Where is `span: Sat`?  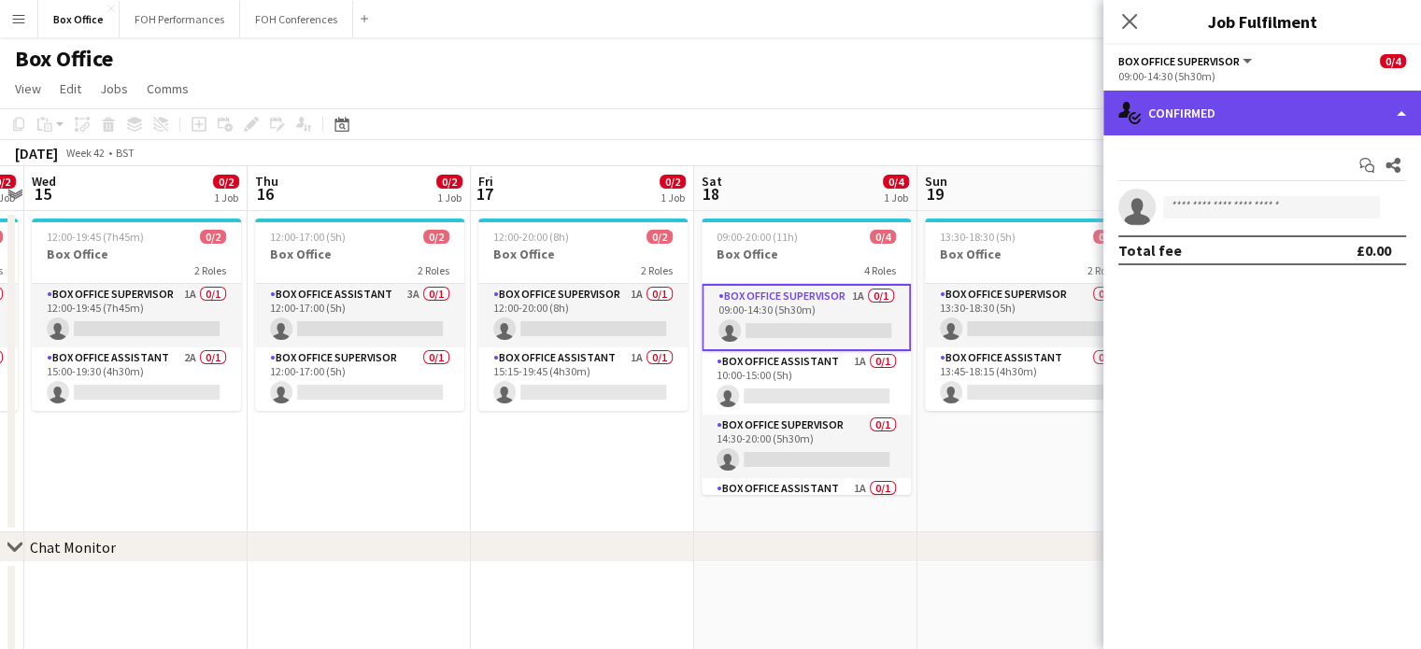 span: Sat is located at coordinates (712, 181).